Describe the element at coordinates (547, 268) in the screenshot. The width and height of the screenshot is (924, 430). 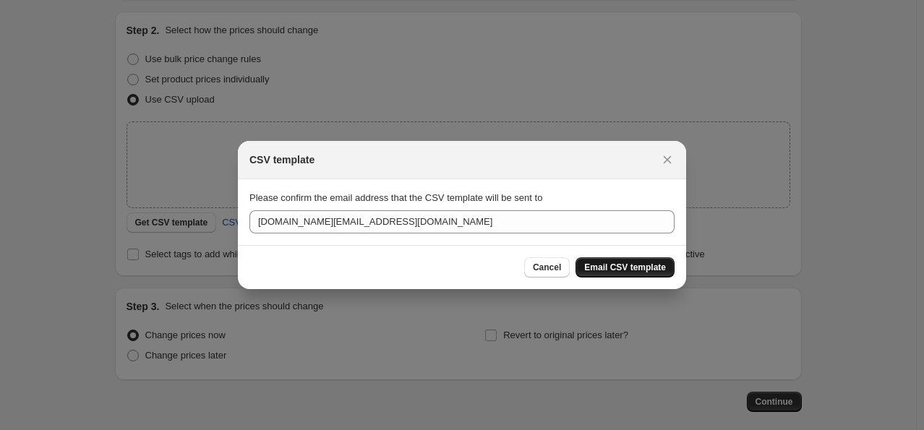
I see `button: Cancel` at that location.